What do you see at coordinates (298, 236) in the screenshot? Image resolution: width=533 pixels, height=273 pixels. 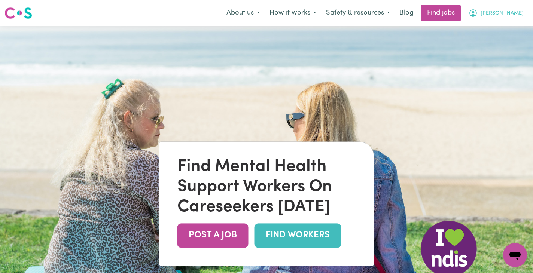 I see `a: FIND WORKERS` at bounding box center [298, 236].